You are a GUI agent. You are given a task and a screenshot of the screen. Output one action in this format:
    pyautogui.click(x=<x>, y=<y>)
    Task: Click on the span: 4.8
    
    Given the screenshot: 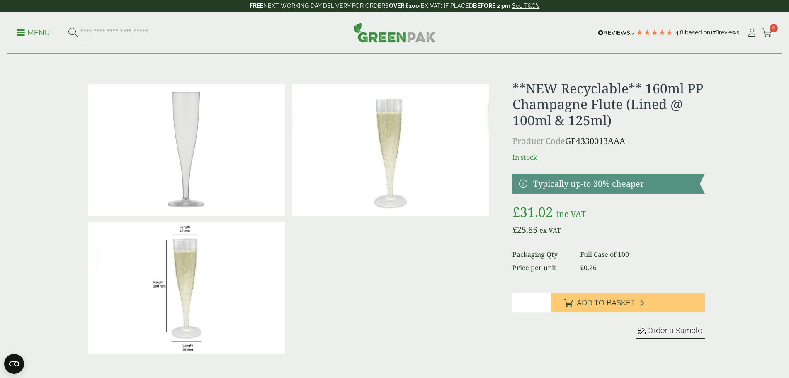 What is the action you would take?
    pyautogui.click(x=680, y=32)
    